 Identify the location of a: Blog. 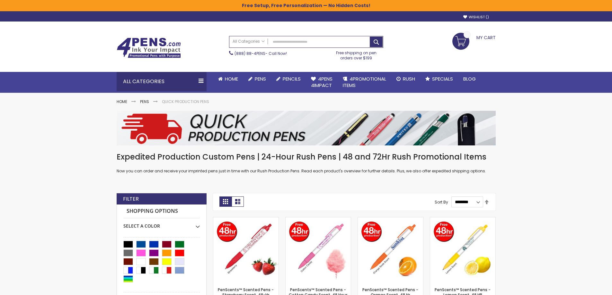
(469, 79).